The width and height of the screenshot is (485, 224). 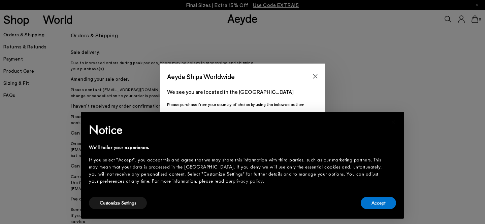 What do you see at coordinates (201, 76) in the screenshot?
I see `span: Aeyde Ships Worldwide` at bounding box center [201, 76].